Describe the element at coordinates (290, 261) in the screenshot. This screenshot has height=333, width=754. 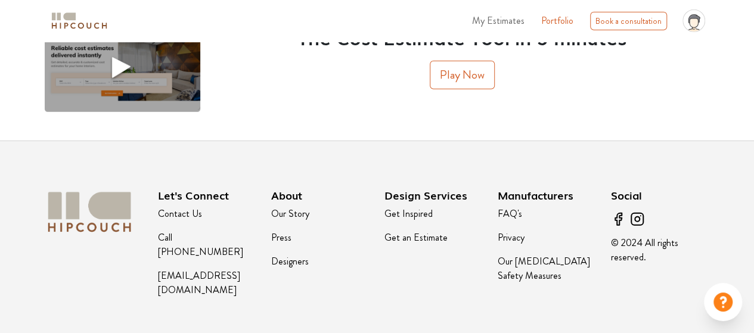
I see `a: Designers` at that location.